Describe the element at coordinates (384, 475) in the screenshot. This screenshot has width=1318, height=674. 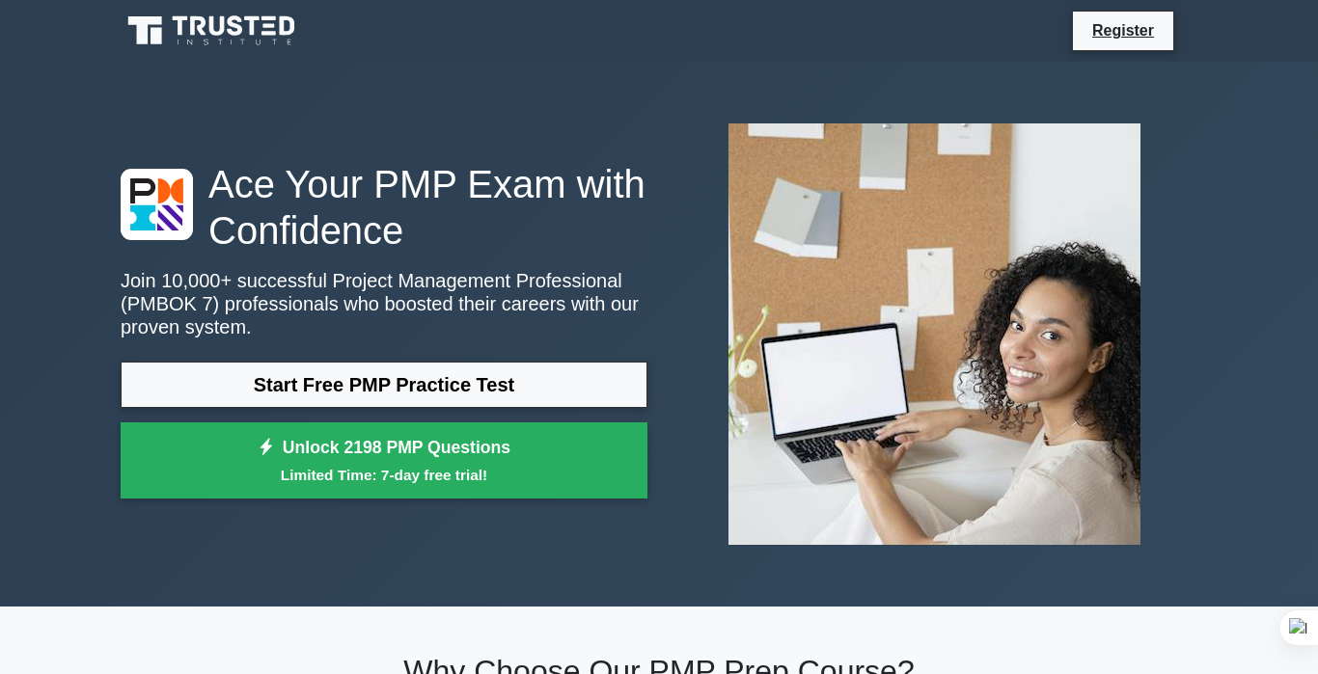
I see `small: Limited Time: 7-day free trial!` at that location.